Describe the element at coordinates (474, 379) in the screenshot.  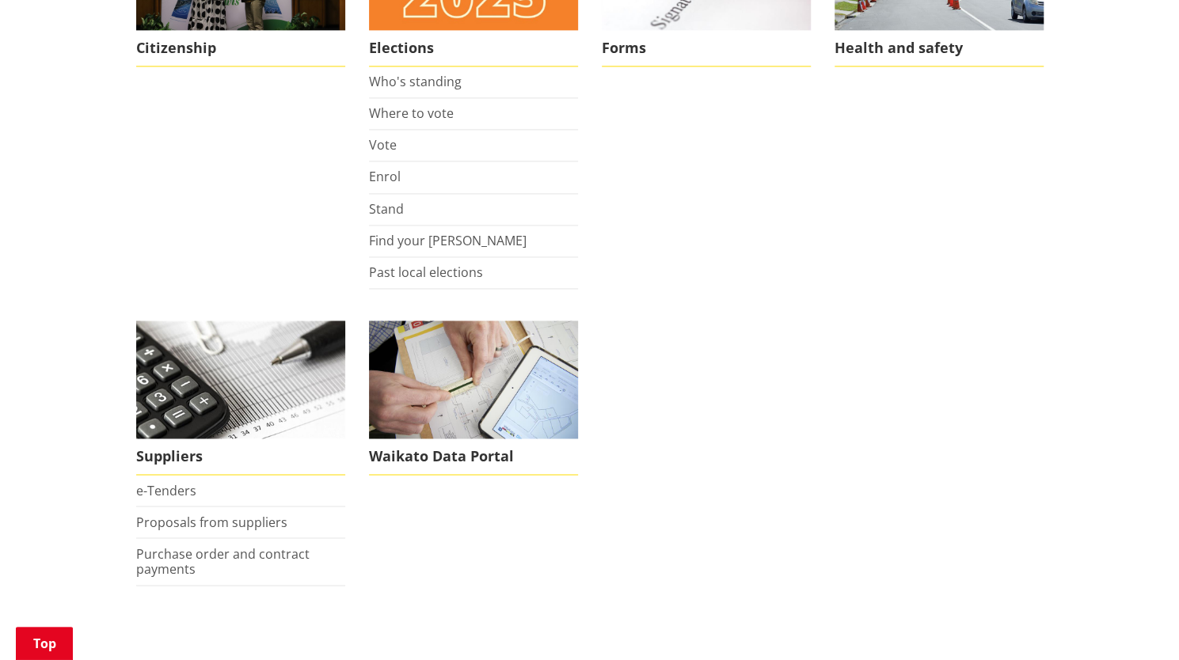
I see `img: Evaluation` at that location.